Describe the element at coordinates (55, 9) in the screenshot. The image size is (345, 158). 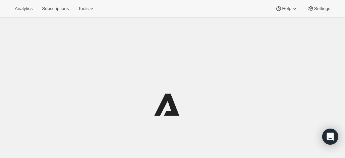
I see `button: Subscriptions` at that location.